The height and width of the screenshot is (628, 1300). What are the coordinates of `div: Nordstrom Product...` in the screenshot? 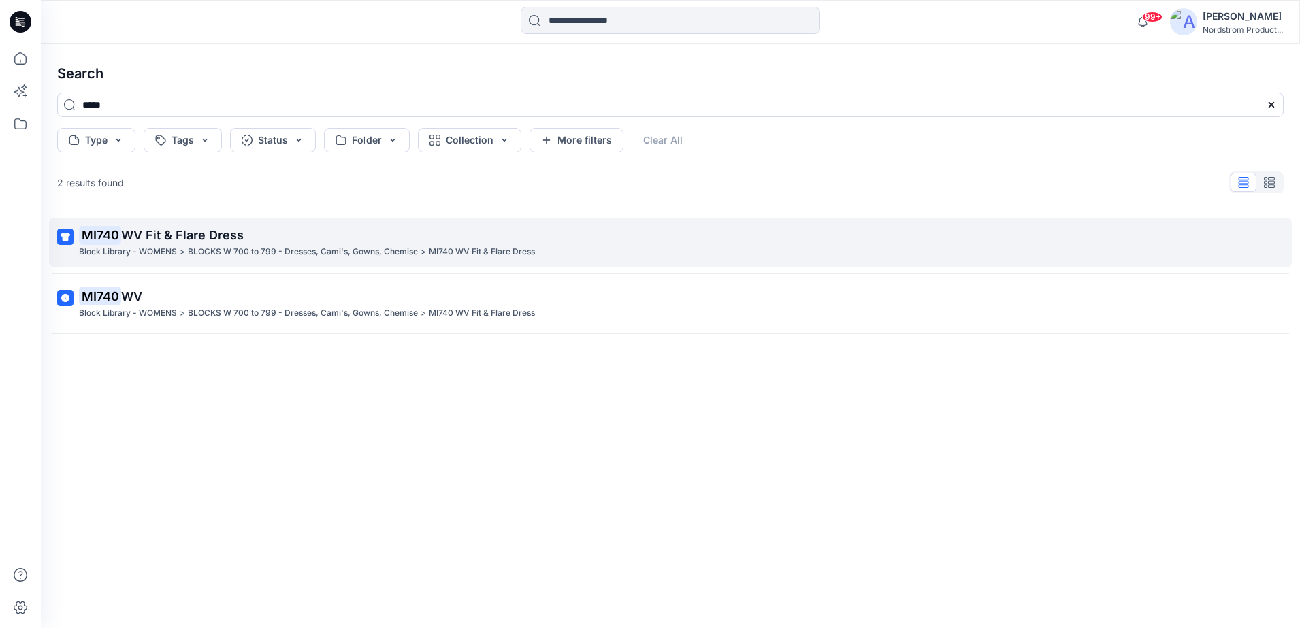 It's located at (1243, 29).